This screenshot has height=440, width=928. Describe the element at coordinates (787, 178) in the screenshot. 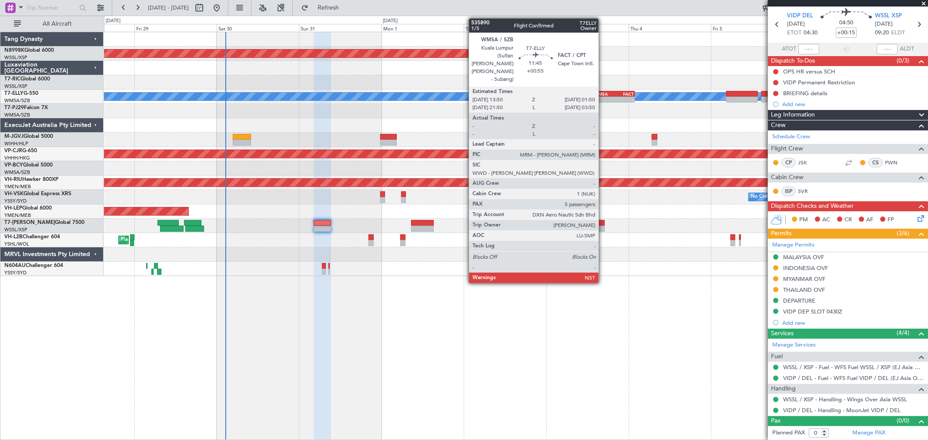

I see `span: Cabin Crew` at that location.